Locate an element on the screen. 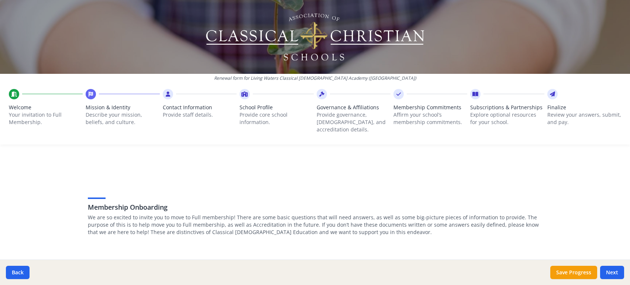 The width and height of the screenshot is (630, 285). button: Save Progress is located at coordinates (573, 272).